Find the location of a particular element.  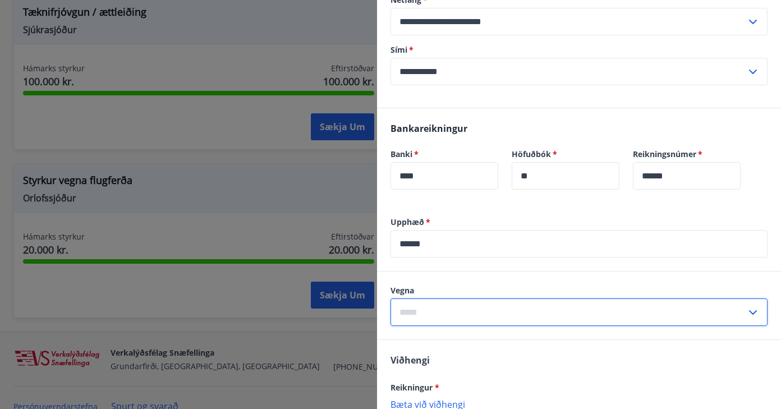

label: Höfuðbók is located at coordinates (566, 154).